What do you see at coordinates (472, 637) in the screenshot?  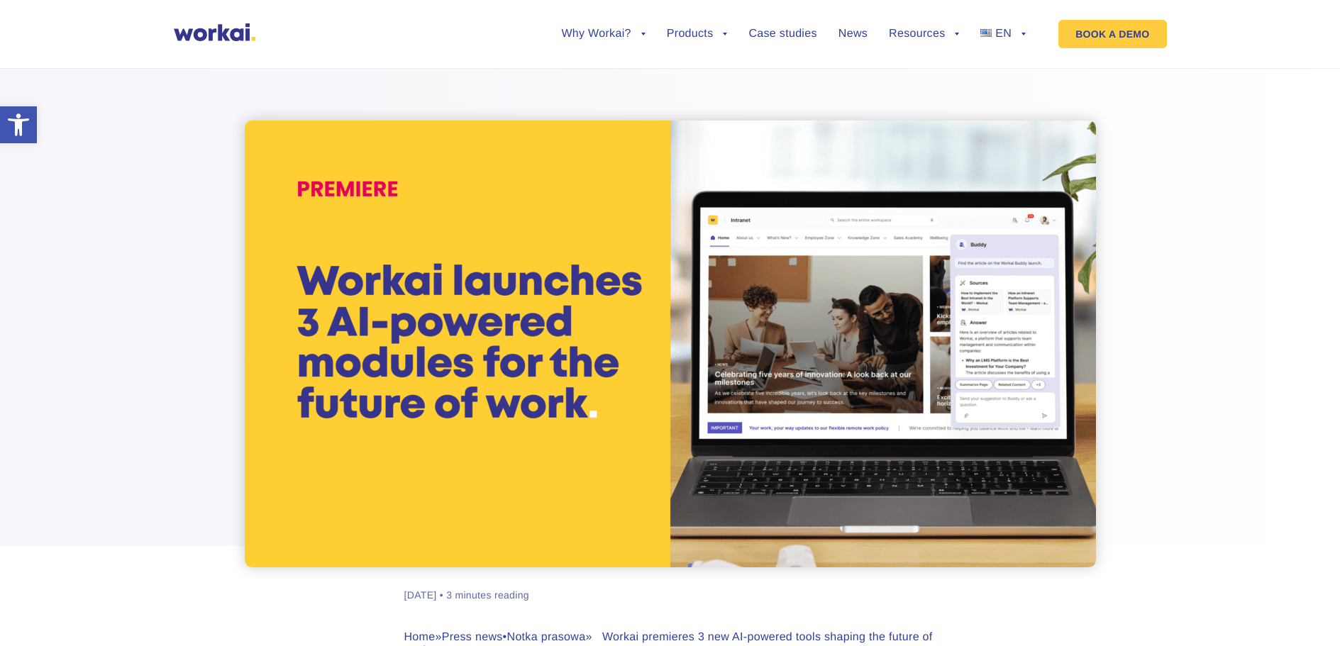 I see `a: Press news` at bounding box center [472, 637].